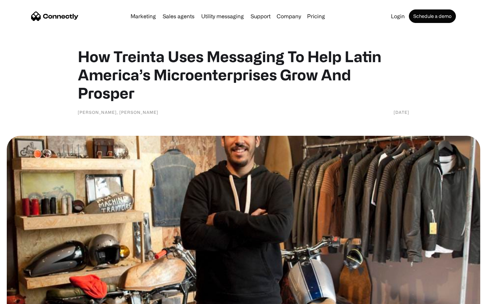 Image resolution: width=487 pixels, height=304 pixels. I want to click on a: Schedule a demo, so click(432, 16).